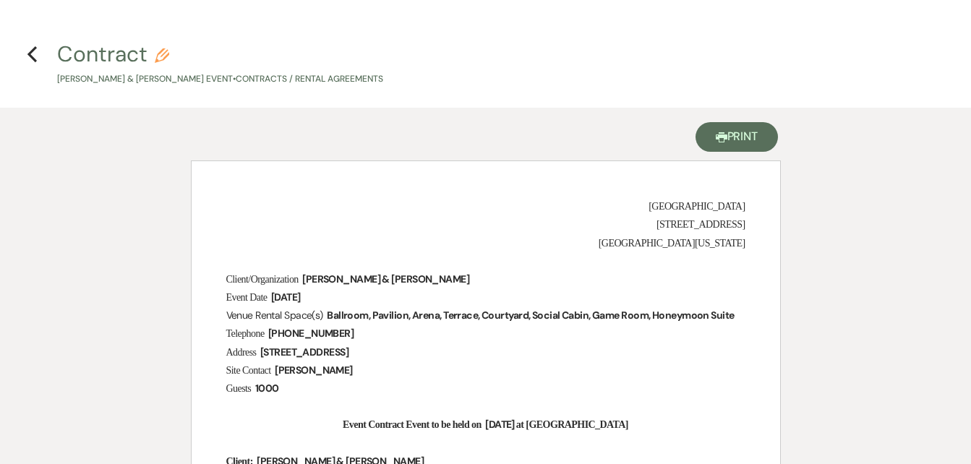  Describe the element at coordinates (267, 388) in the screenshot. I see `span: 1000` at that location.